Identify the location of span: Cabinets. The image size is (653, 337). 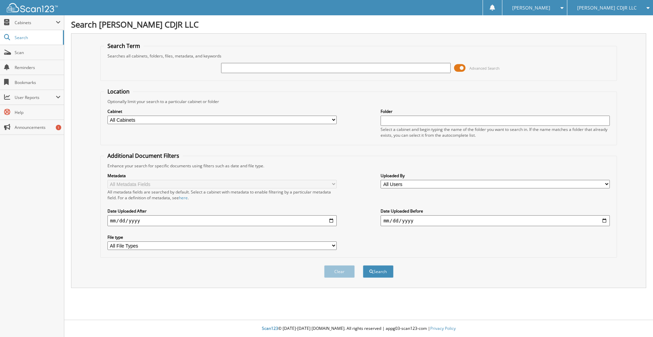
(35, 22).